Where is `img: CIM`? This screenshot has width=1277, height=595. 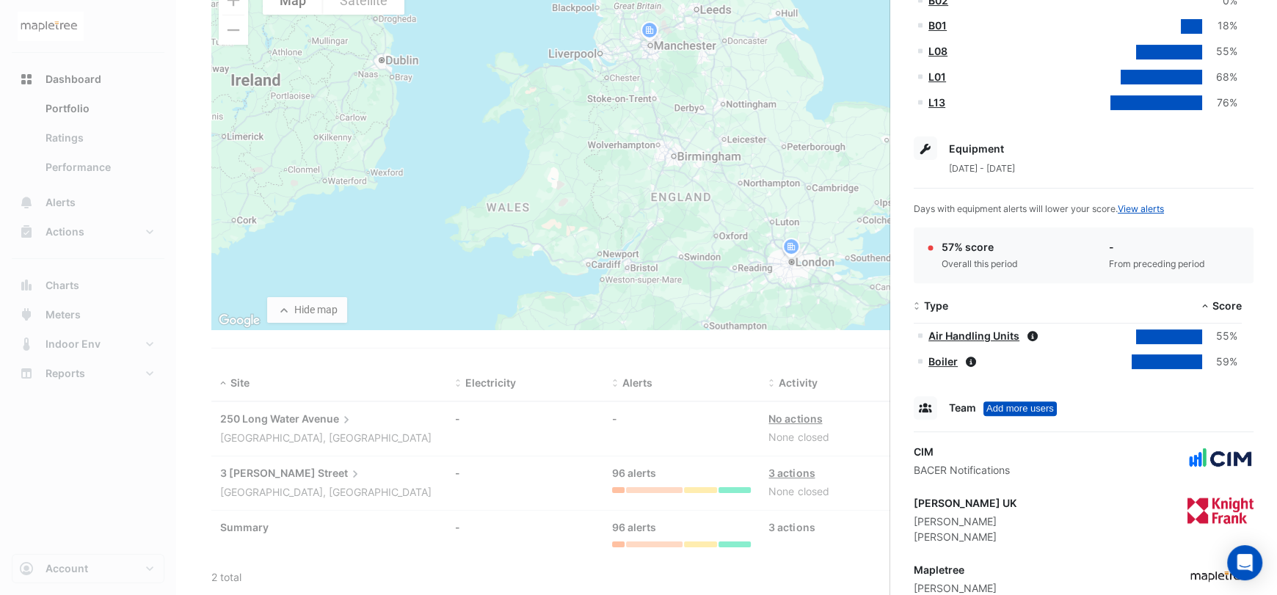
img: CIM is located at coordinates (1220, 459).